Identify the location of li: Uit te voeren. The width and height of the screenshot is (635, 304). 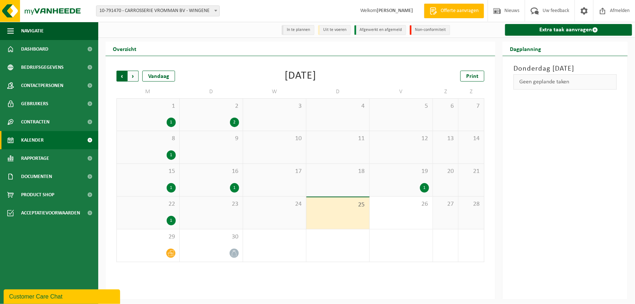
(334, 30).